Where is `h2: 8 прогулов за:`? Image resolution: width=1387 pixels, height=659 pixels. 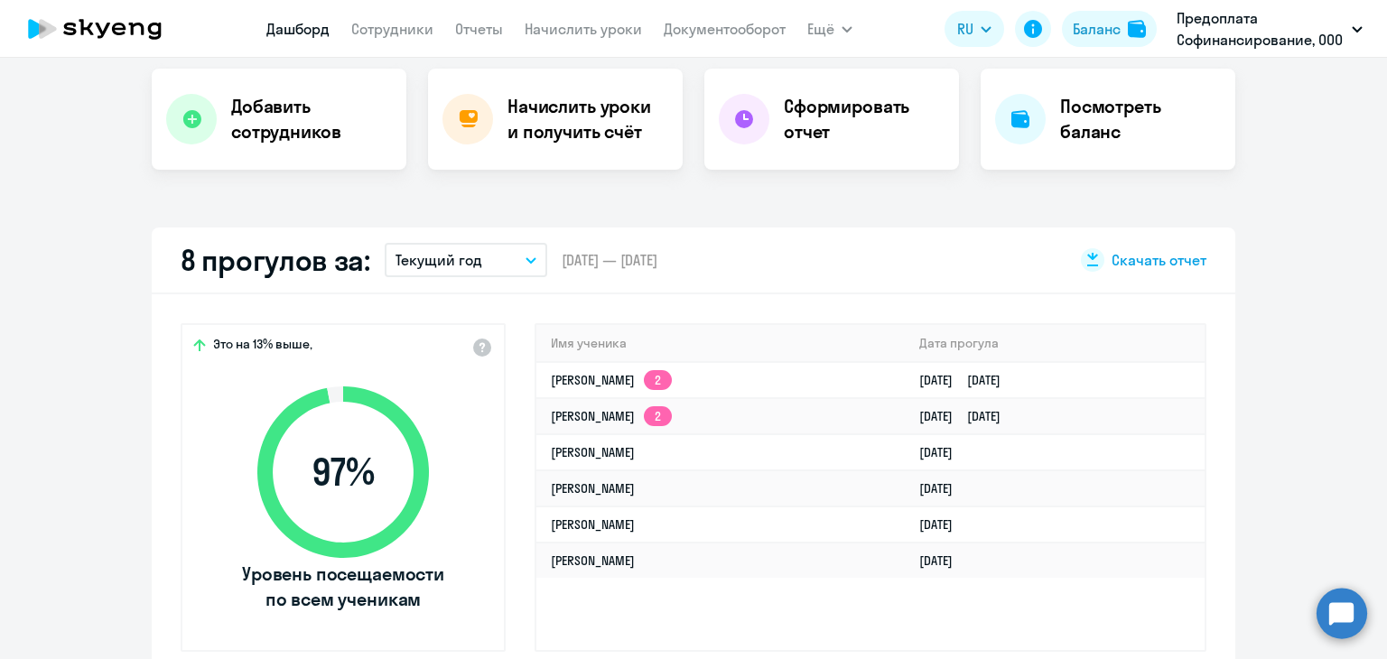 h2: 8 прогулов за: is located at coordinates (275, 260).